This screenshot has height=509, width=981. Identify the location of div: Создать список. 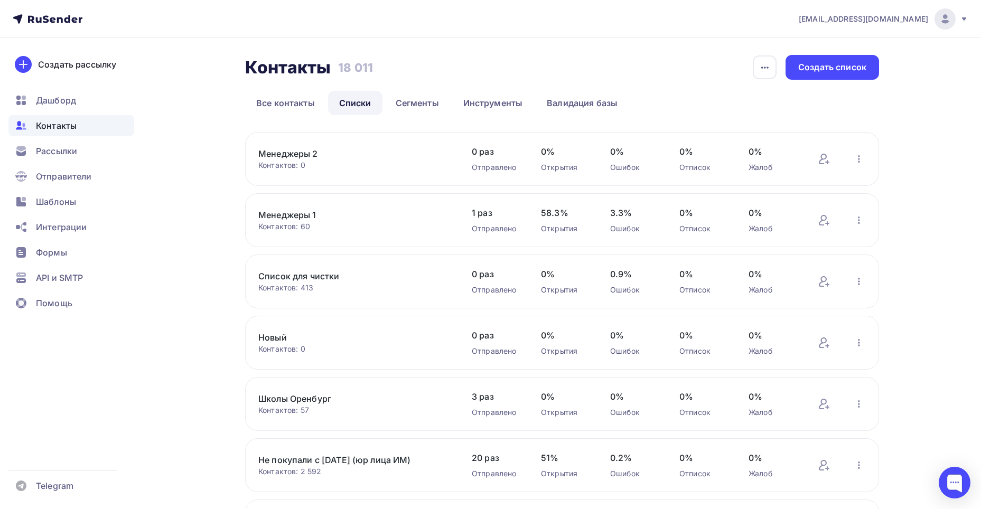
(832, 67).